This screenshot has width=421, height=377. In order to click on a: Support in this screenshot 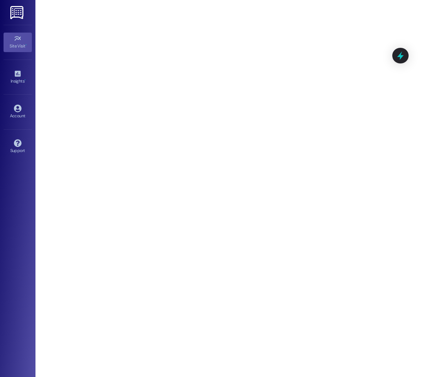, I will do `click(18, 147)`.